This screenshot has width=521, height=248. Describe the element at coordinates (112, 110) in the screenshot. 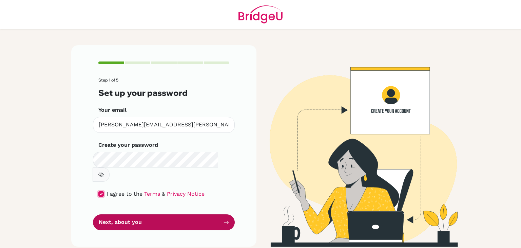

I see `label: Your email` at that location.